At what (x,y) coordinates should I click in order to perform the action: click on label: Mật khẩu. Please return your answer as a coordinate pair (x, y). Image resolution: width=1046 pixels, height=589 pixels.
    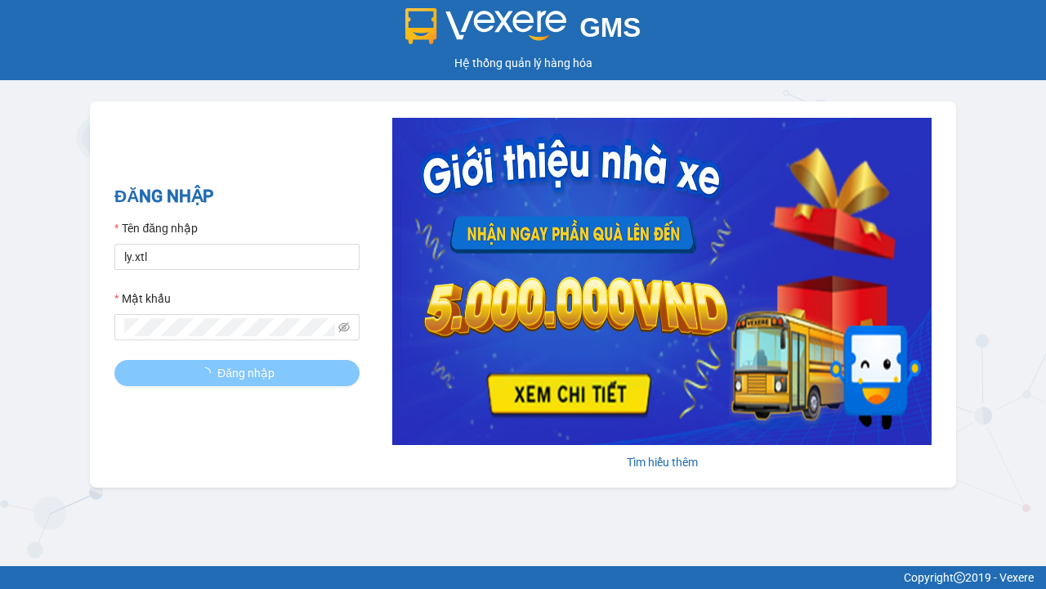
    Looking at the image, I should click on (142, 298).